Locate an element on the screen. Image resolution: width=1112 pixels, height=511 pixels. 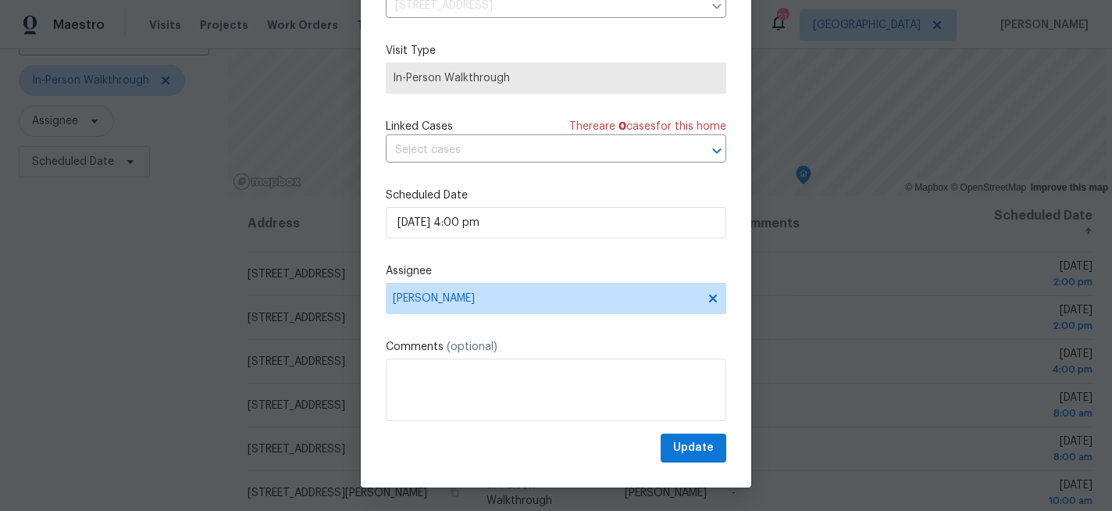
label: Comments is located at coordinates (556, 347).